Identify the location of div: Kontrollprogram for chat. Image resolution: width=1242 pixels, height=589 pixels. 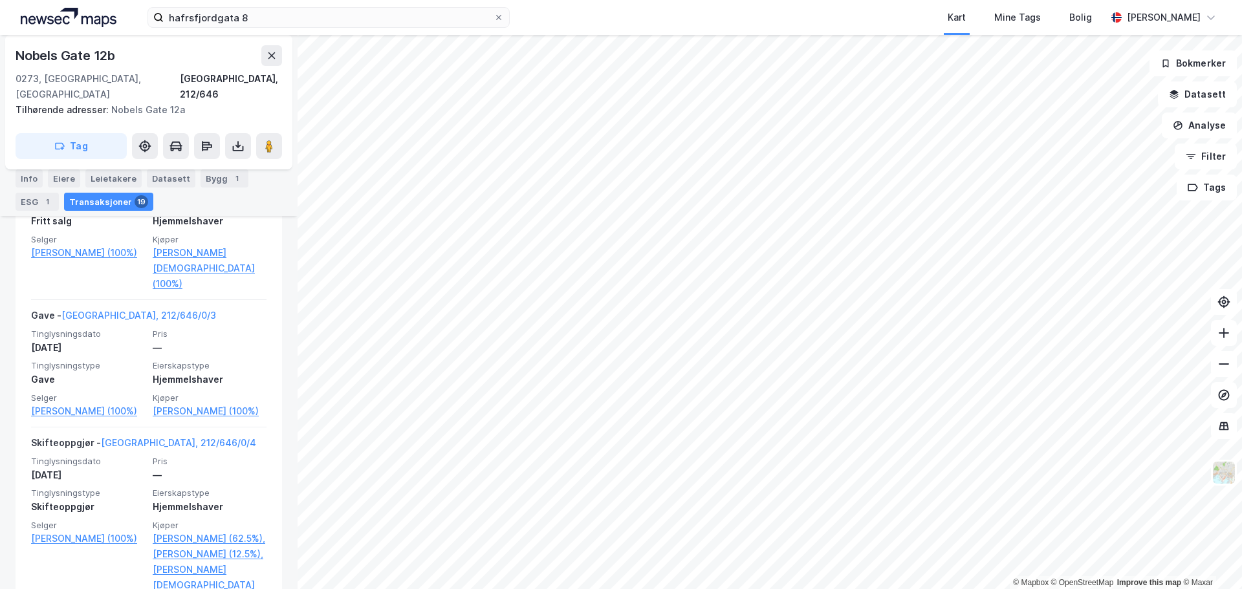
(1210, 558).